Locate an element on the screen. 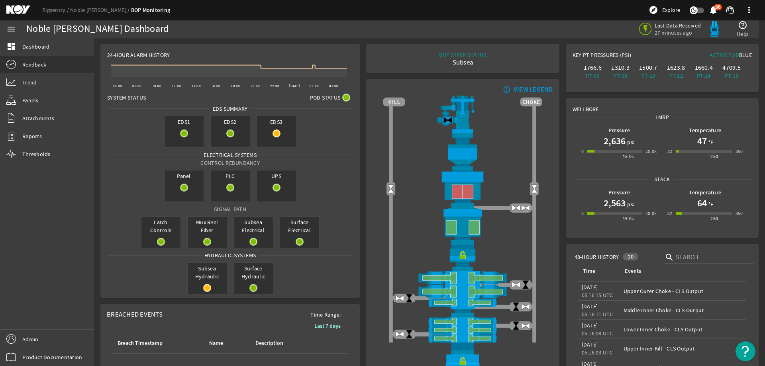 Image resolution: width=765 pixels, height=366 pixels. span: Subsea Hydraulic is located at coordinates (207, 272).